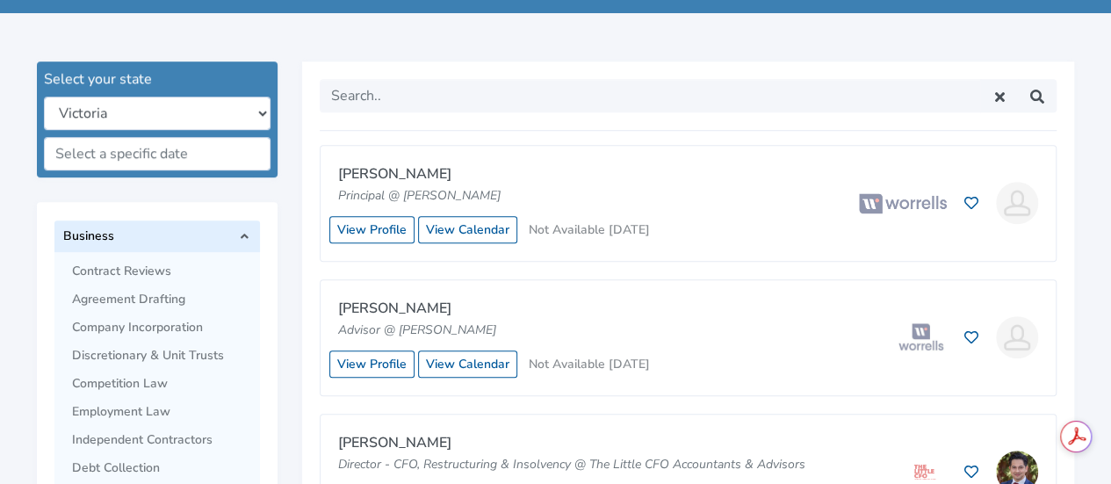 This screenshot has width=1111, height=484. What do you see at coordinates (157, 154) in the screenshot?
I see `input: Select a specific date` at bounding box center [157, 154].